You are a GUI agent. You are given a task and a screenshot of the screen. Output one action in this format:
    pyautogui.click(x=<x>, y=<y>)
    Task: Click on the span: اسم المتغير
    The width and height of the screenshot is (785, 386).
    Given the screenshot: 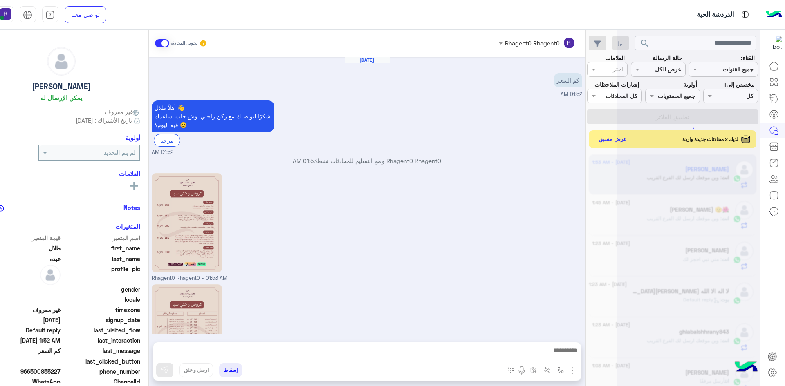 What is the action you would take?
    pyautogui.click(x=101, y=238)
    